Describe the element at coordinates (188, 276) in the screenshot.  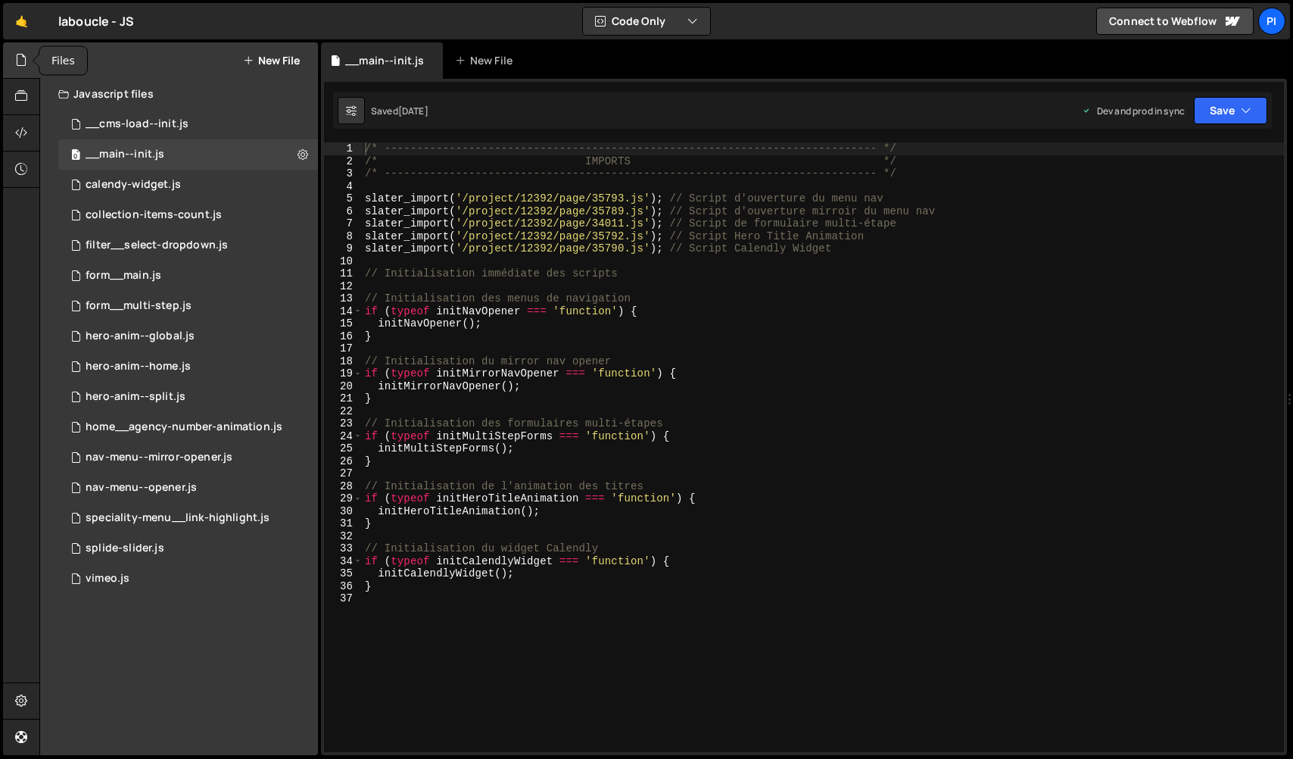
I see `div: 12392/34259.js` at that location.